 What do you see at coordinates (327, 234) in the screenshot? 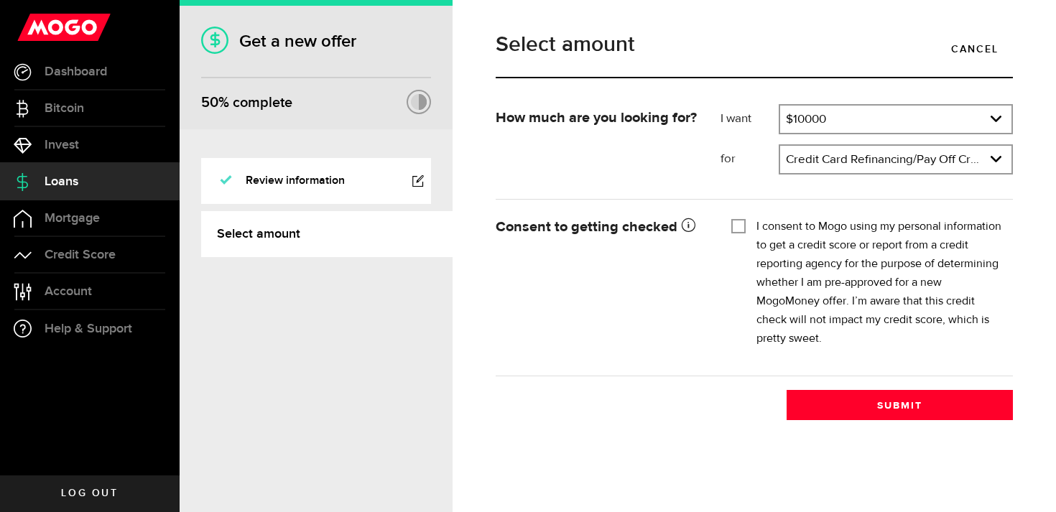
I see `a: Select amount` at bounding box center [327, 234].